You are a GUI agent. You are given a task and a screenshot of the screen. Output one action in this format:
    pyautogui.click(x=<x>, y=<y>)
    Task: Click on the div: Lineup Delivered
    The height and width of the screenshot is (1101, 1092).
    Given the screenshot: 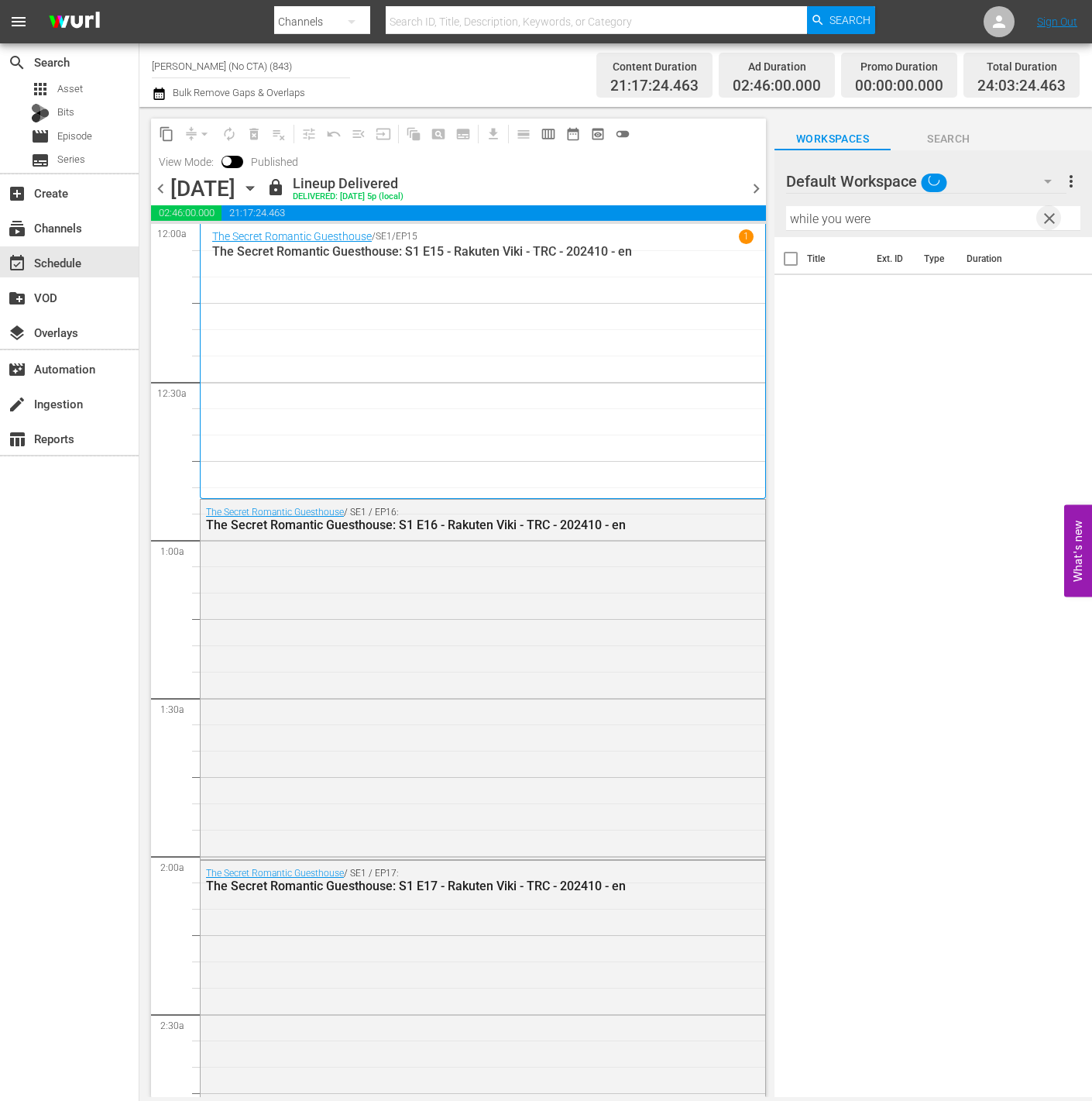 What is the action you would take?
    pyautogui.click(x=347, y=184)
    